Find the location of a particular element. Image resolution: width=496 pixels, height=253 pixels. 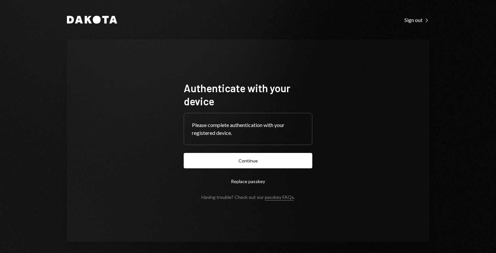

button: Replace passkey is located at coordinates (248, 181).